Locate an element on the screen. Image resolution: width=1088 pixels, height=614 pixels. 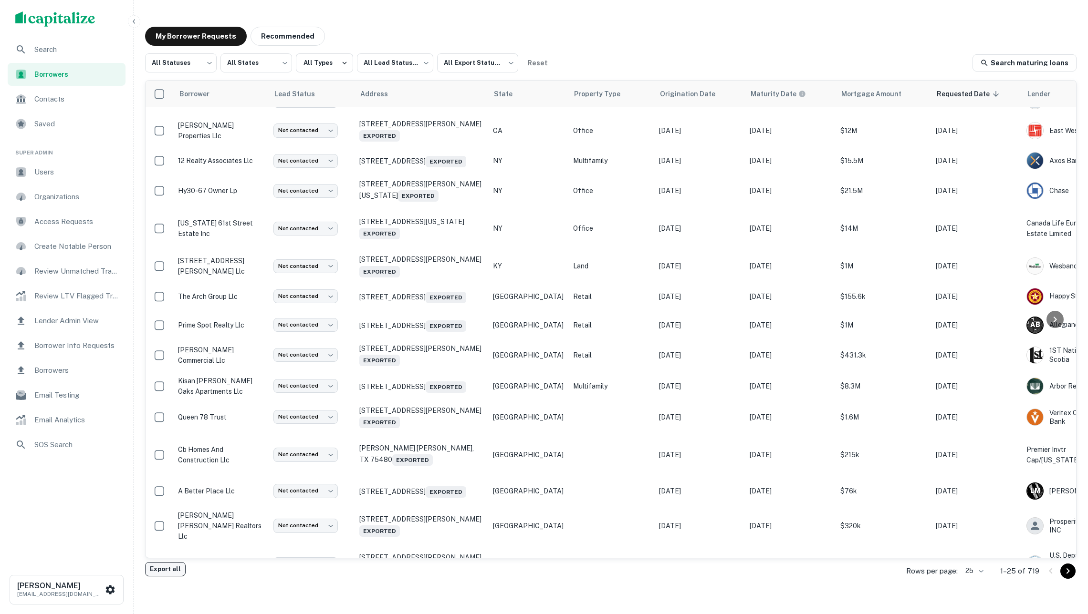
button: My Borrower Requests is located at coordinates (196, 36).